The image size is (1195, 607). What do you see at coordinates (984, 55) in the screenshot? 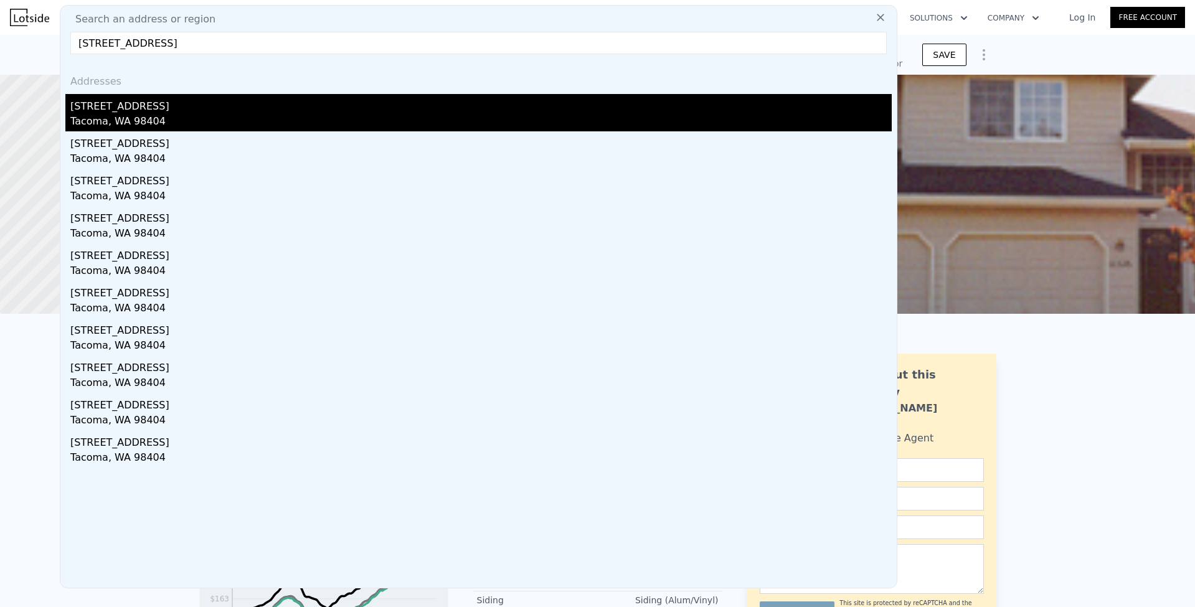
I see `button: Show Options` at bounding box center [984, 55].